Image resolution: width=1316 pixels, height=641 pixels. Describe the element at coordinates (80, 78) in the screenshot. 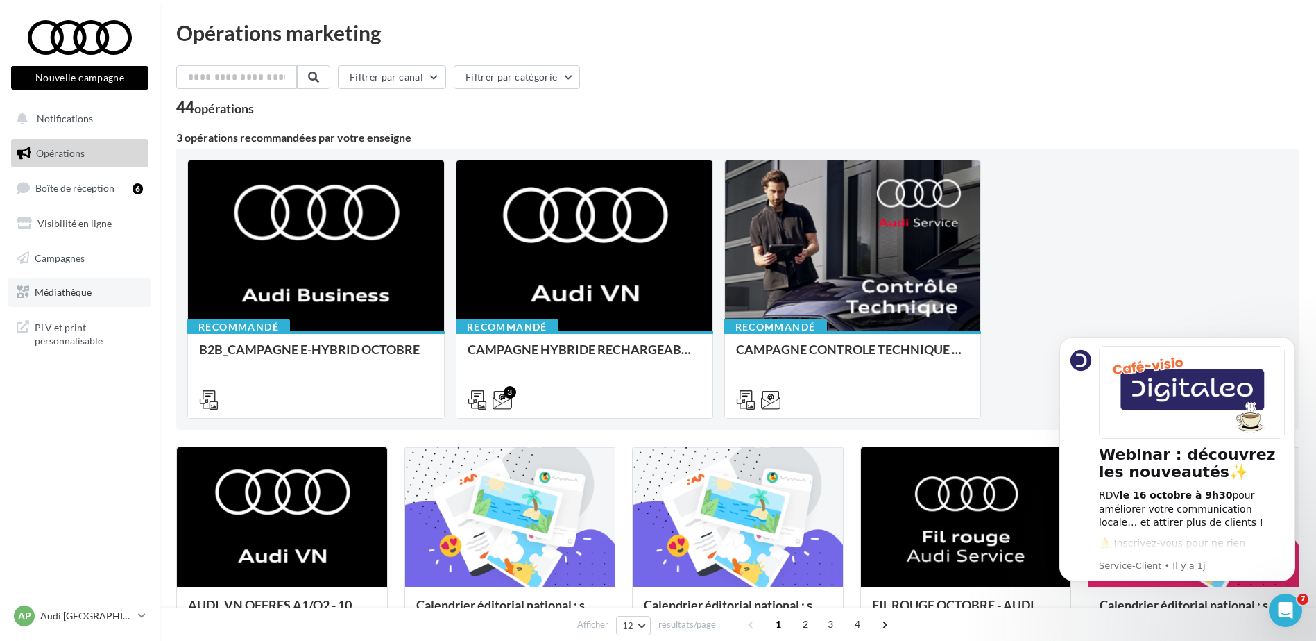

I see `button: Nouvelle campagne` at that location.